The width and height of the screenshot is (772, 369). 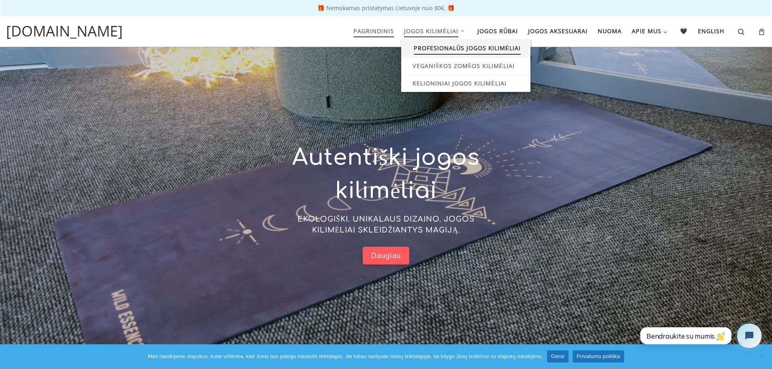 What do you see at coordinates (386, 225) in the screenshot?
I see `span: EKOLOGIŠKI. UNIKALAUS DIZAINO. JOGOS KILIMĖLIAI SKLEIDŽIANTYS MAGIJĄ.` at bounding box center [386, 225].